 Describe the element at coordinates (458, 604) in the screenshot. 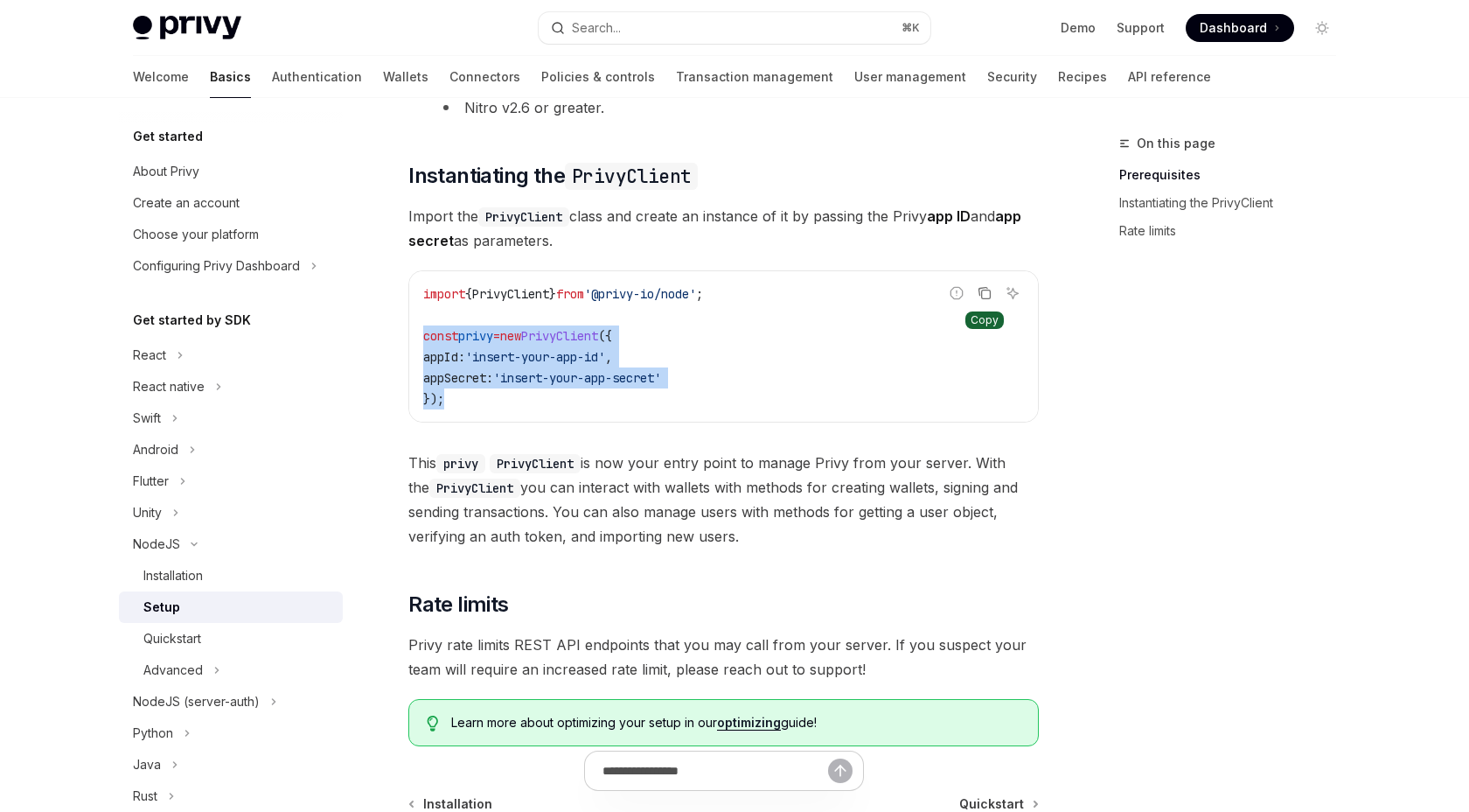

I see `span: Rate limits` at that location.